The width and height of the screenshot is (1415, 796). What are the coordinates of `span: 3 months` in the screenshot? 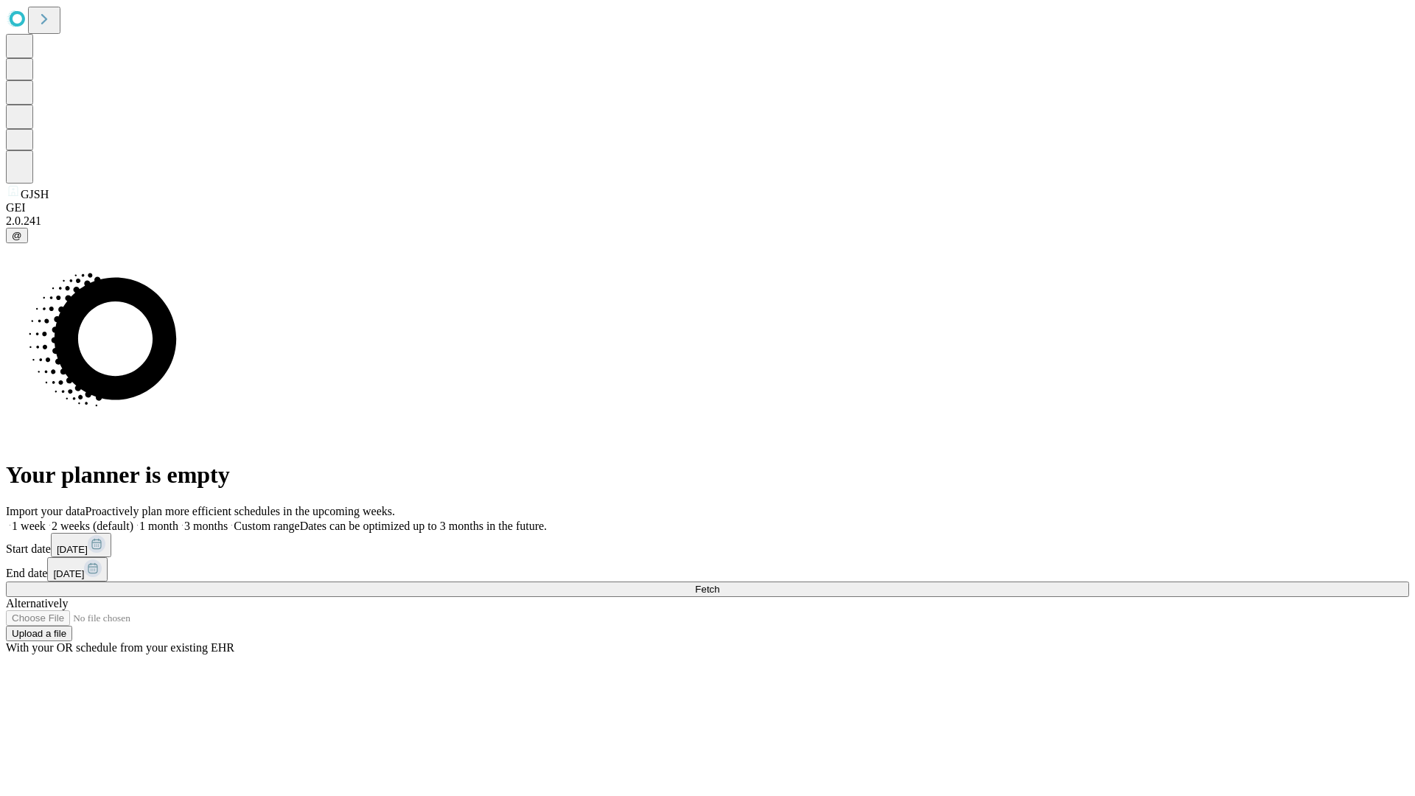 It's located at (206, 525).